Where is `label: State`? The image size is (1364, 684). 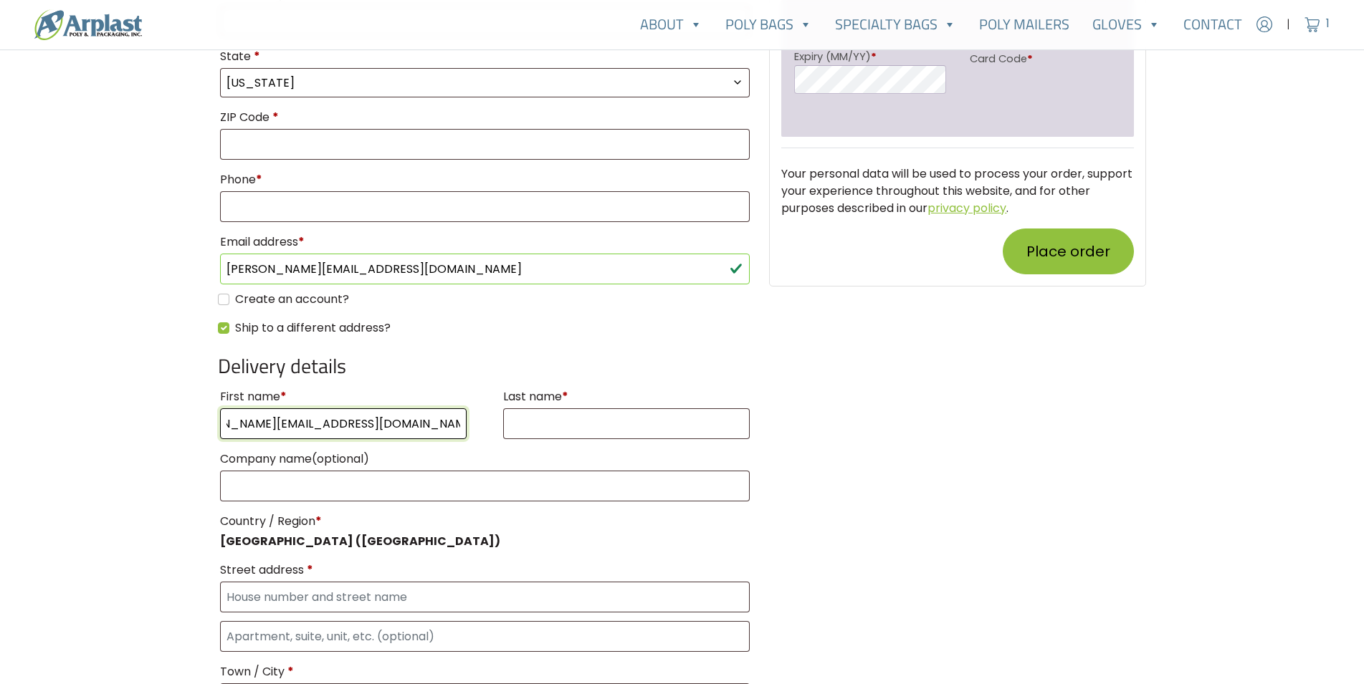 label: State is located at coordinates (485, 57).